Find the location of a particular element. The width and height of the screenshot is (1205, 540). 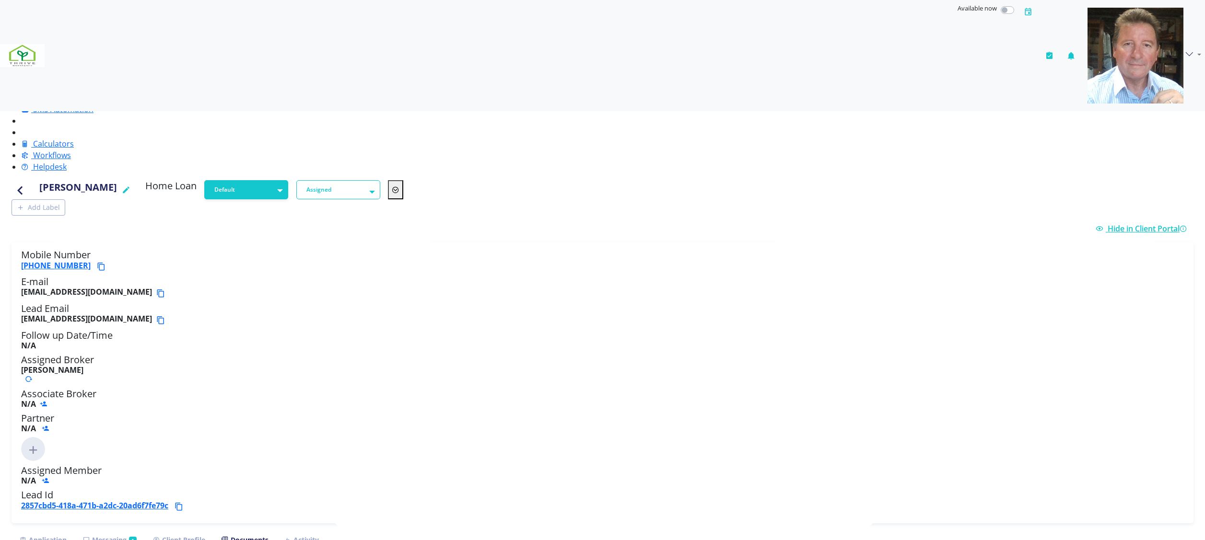

a: SMS Automation is located at coordinates (57, 109).